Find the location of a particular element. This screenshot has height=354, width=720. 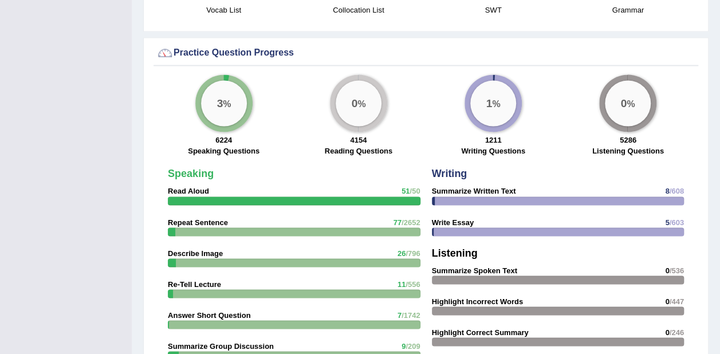

strong: 5286 is located at coordinates (628, 140).